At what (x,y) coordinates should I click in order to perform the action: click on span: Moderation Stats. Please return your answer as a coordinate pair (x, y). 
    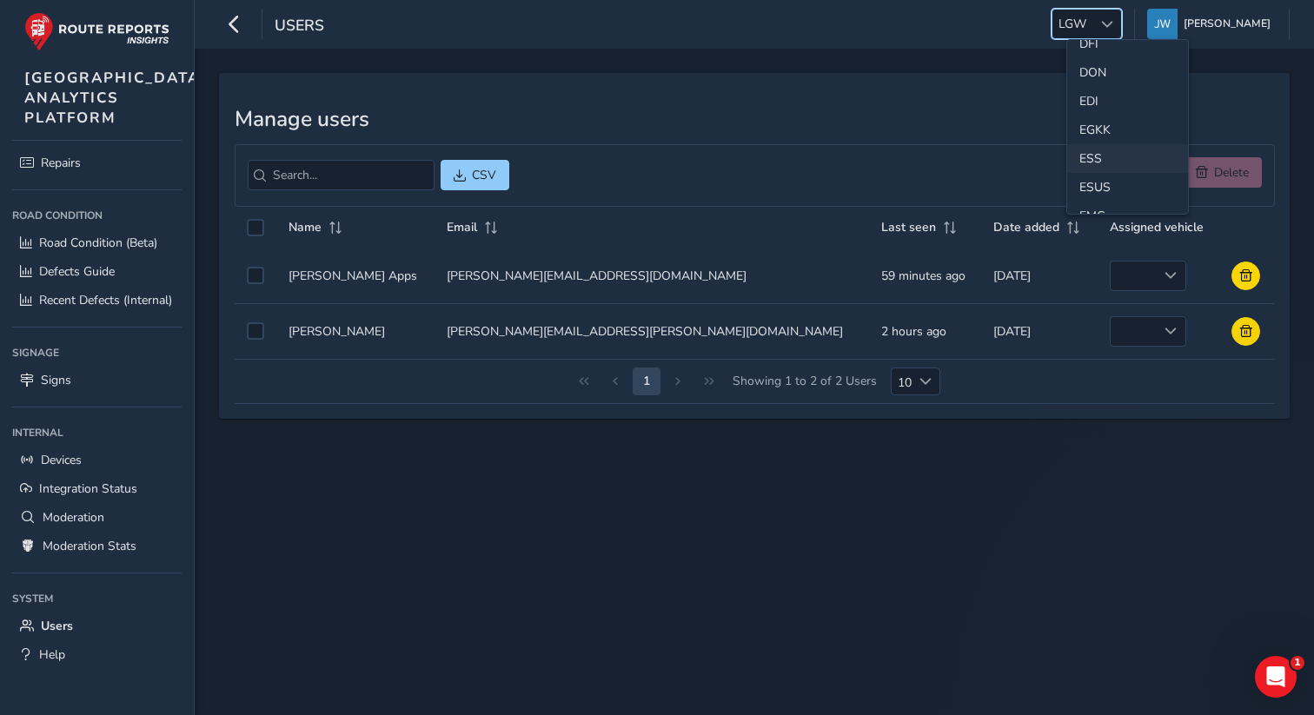
    Looking at the image, I should click on (90, 546).